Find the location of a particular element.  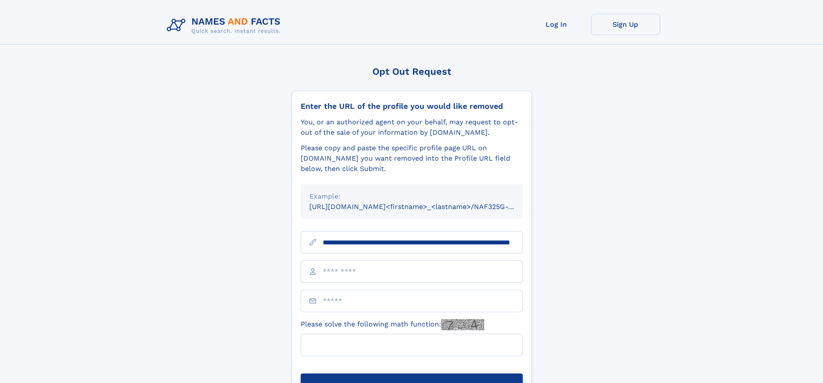

a: Log In is located at coordinates (556, 24).